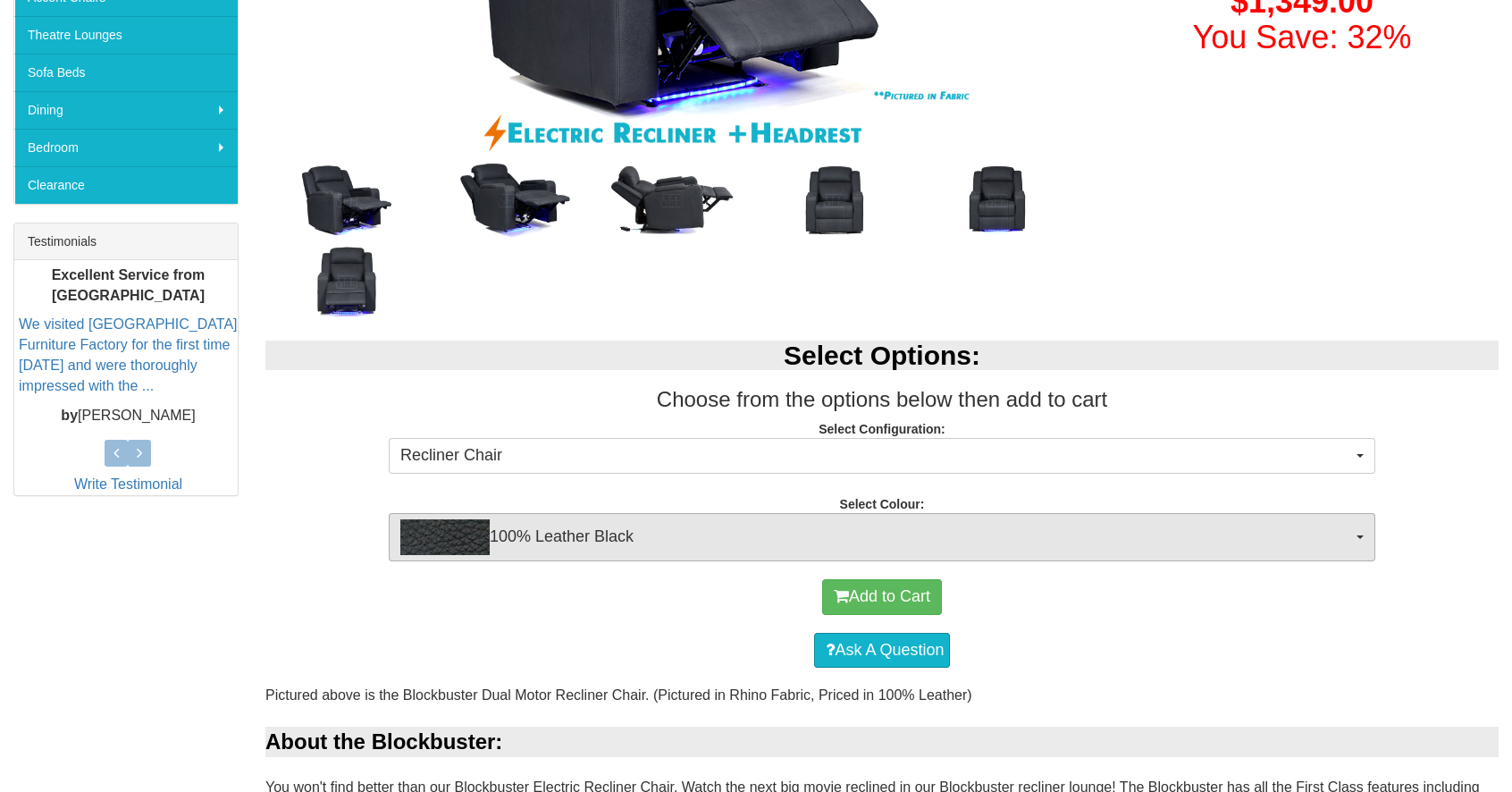 Image resolution: width=1512 pixels, height=792 pixels. Describe the element at coordinates (882, 429) in the screenshot. I see `strong: Select Configuration:` at that location.